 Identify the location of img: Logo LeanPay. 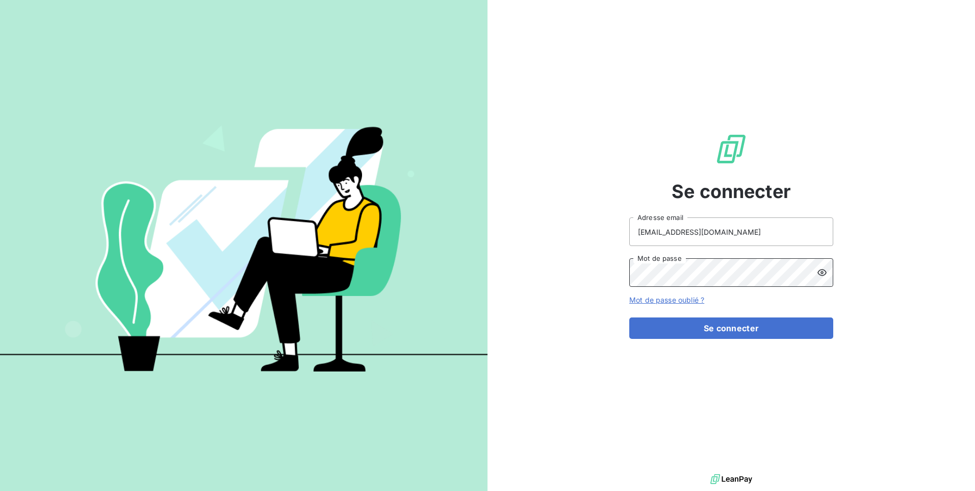
(732, 149).